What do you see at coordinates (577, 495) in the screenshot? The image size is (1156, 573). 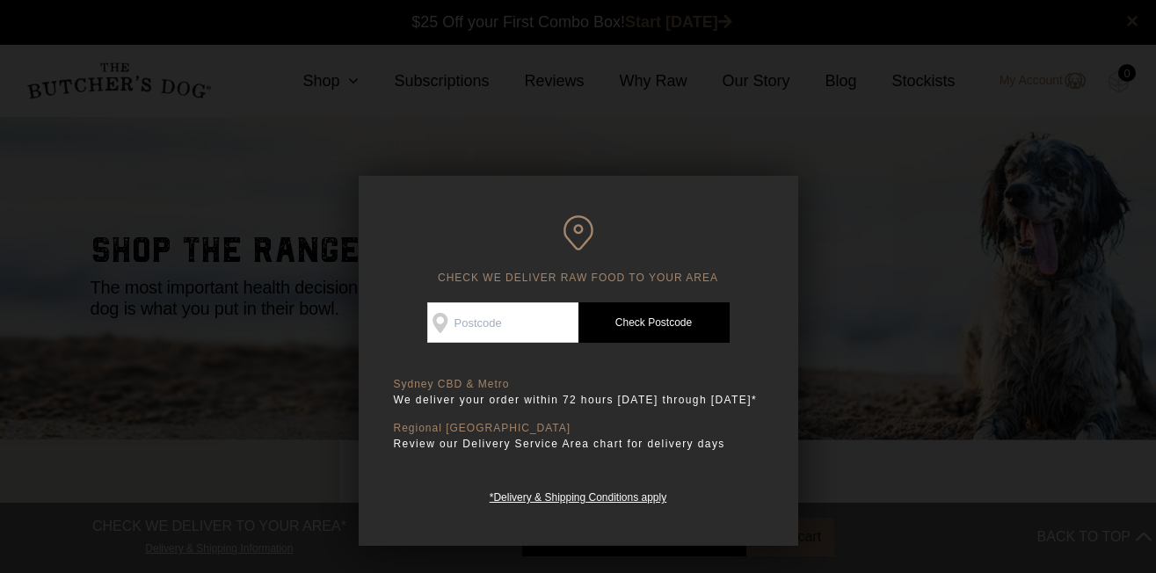 I see `a: *Delivery & Shipping Conditions apply` at bounding box center [577, 495].